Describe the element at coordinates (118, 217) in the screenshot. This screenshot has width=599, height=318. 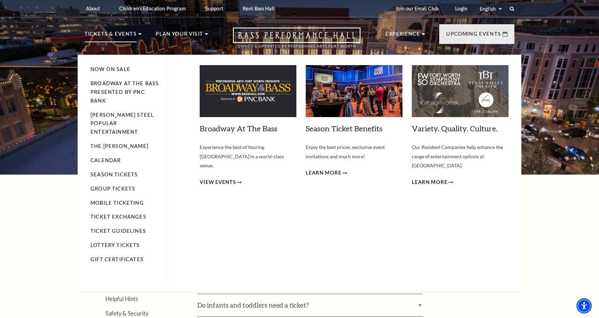
I see `a: Ticket Exchanges` at that location.